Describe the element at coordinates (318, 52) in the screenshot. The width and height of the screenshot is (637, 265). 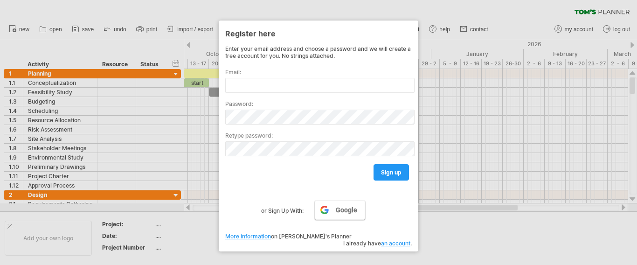
I see `div: Enter your email address and choose a password and we will create a free account for you. No stri...` at that location.